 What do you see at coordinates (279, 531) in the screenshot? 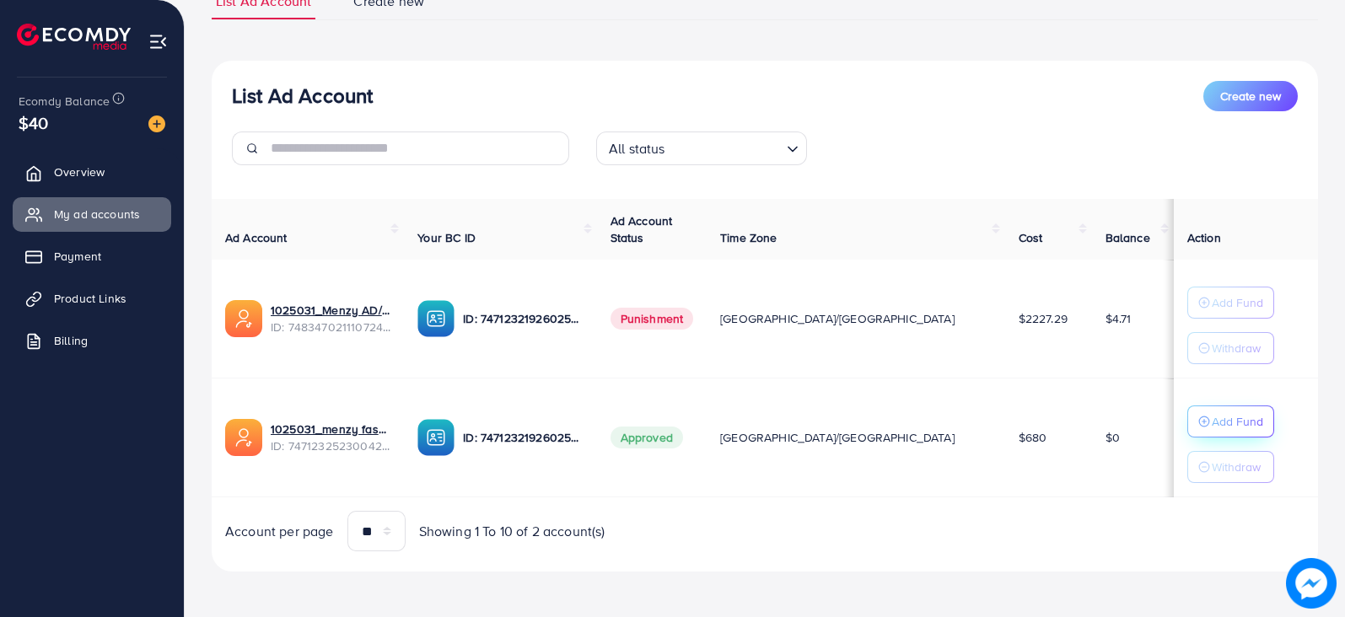
I see `span: Account per page` at bounding box center [279, 531].